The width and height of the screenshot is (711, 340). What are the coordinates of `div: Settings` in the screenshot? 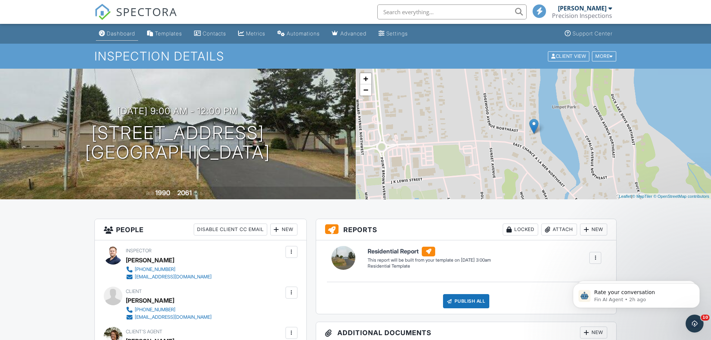 It's located at (397, 33).